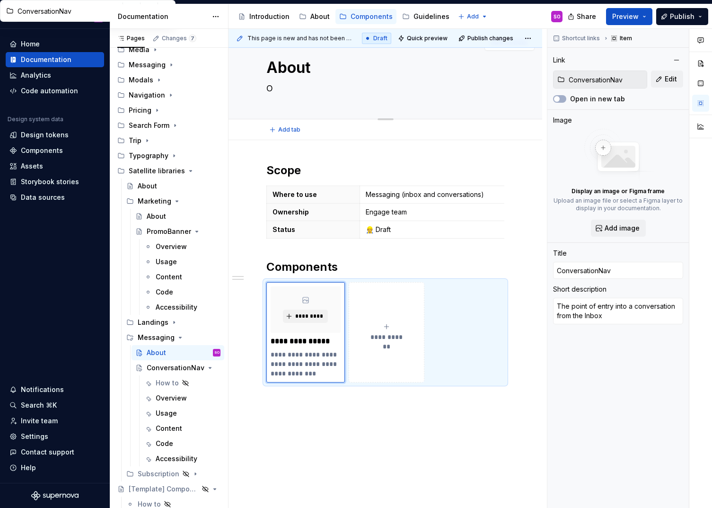 This screenshot has width=712, height=508. Describe the element at coordinates (671, 79) in the screenshot. I see `span: Edit` at that location.